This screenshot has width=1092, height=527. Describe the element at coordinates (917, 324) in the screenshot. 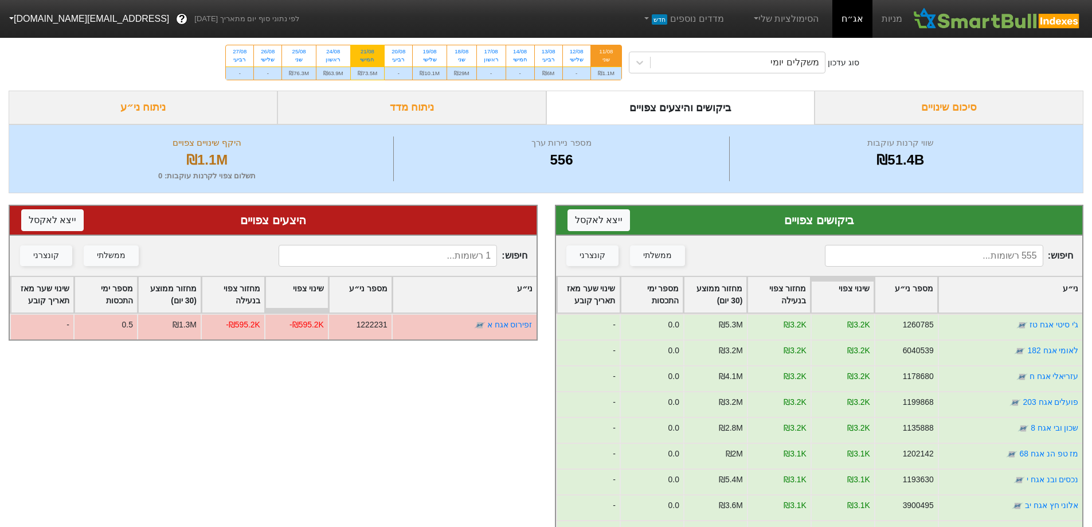

I see `div: 1260785` at that location.